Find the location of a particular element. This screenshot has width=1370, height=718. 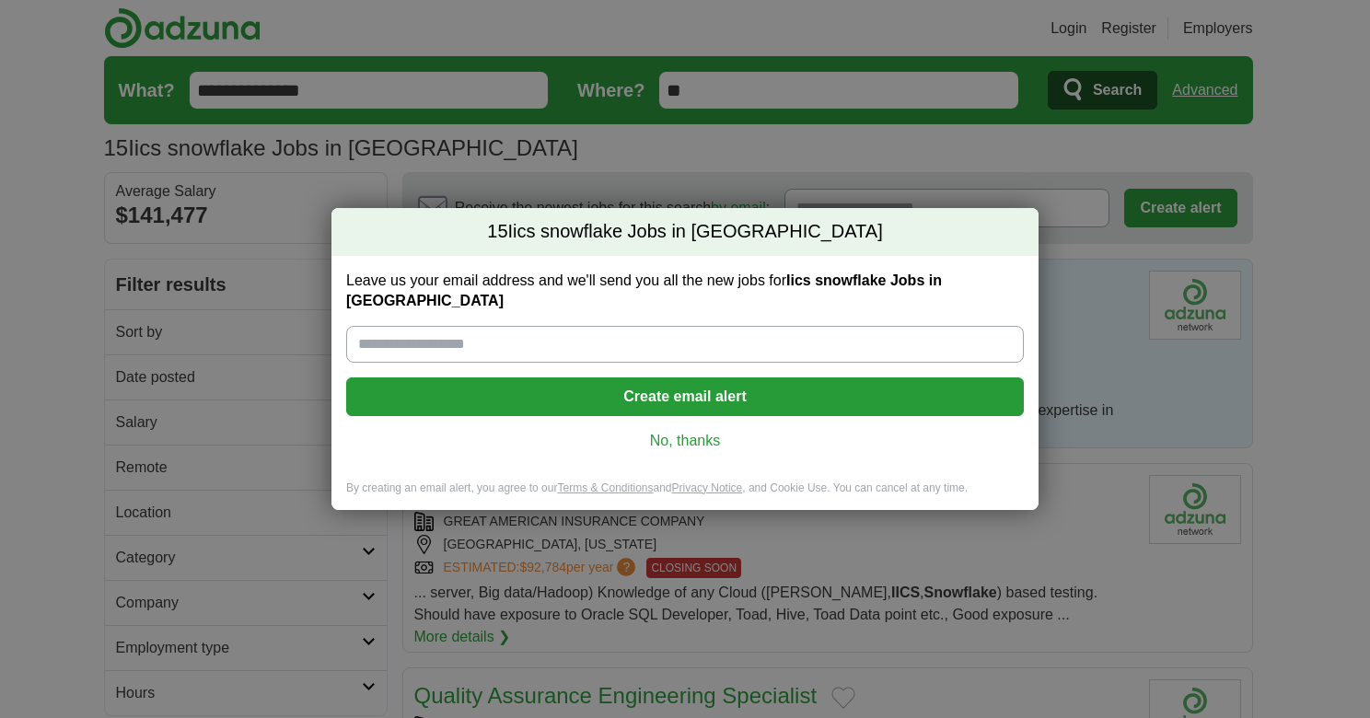

span: 15 is located at coordinates (497, 232).